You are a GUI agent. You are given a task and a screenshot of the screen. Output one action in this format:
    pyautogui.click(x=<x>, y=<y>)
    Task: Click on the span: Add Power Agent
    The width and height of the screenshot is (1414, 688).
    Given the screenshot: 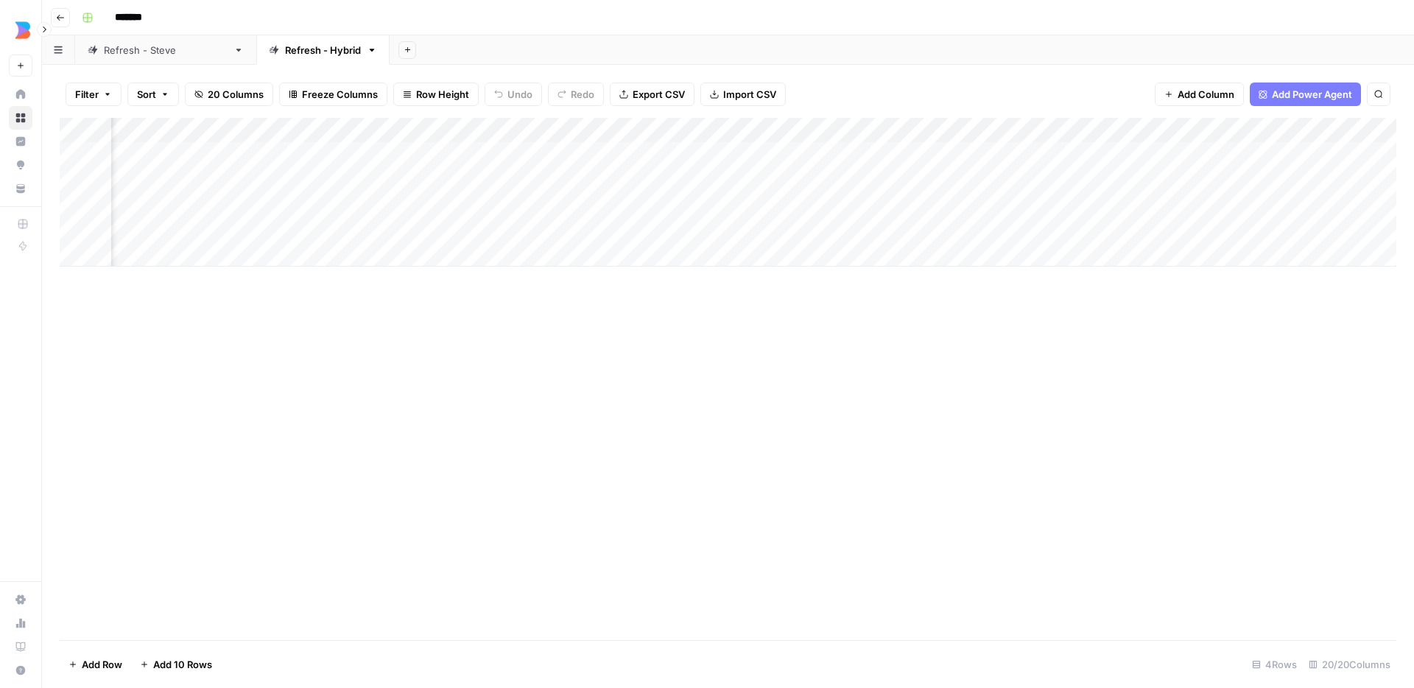 What is the action you would take?
    pyautogui.click(x=1312, y=94)
    